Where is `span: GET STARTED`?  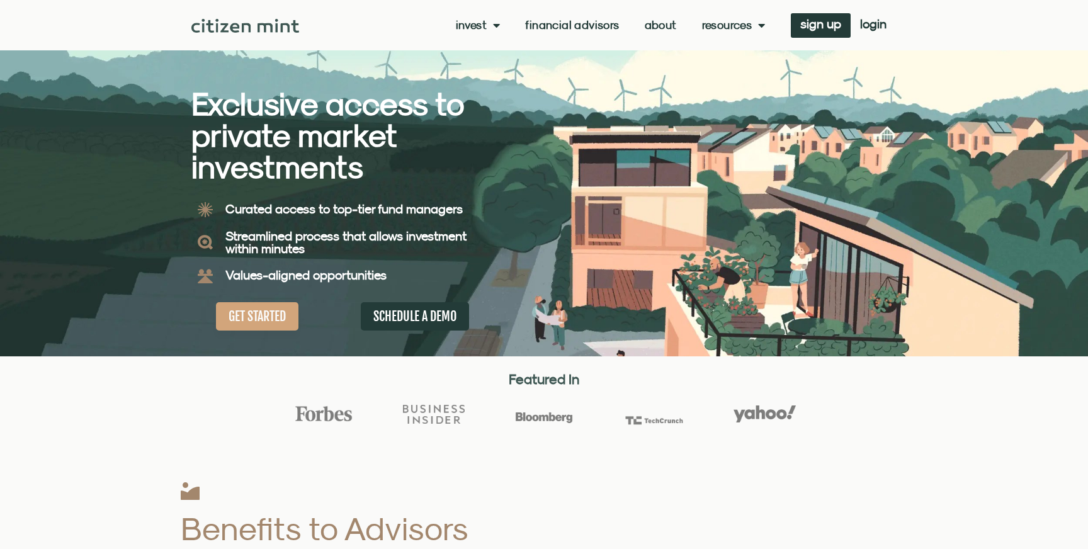 span: GET STARTED is located at coordinates (257, 316).